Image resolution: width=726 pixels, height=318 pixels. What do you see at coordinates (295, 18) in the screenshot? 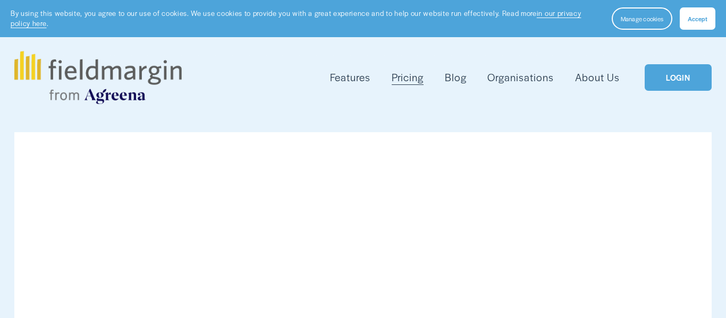
I see `a: in our privacy policy here` at bounding box center [295, 18].